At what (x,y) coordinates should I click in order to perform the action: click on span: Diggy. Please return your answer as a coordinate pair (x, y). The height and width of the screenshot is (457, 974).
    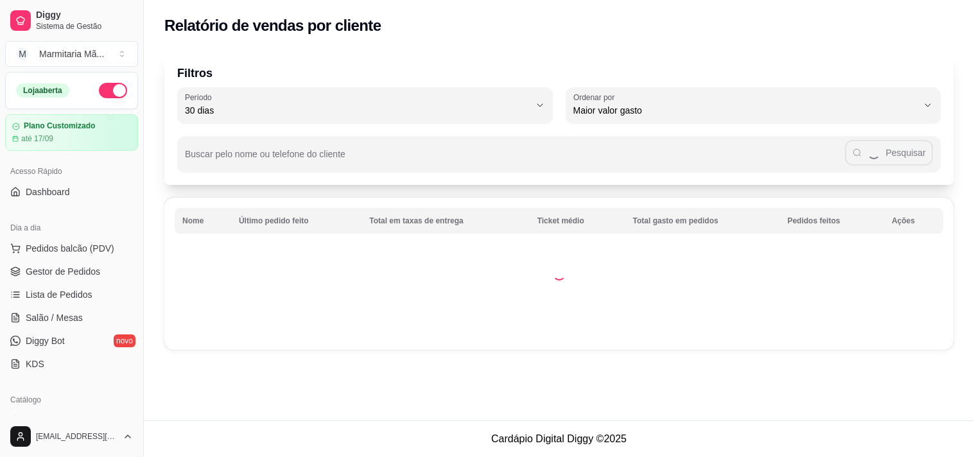
    Looking at the image, I should click on (84, 15).